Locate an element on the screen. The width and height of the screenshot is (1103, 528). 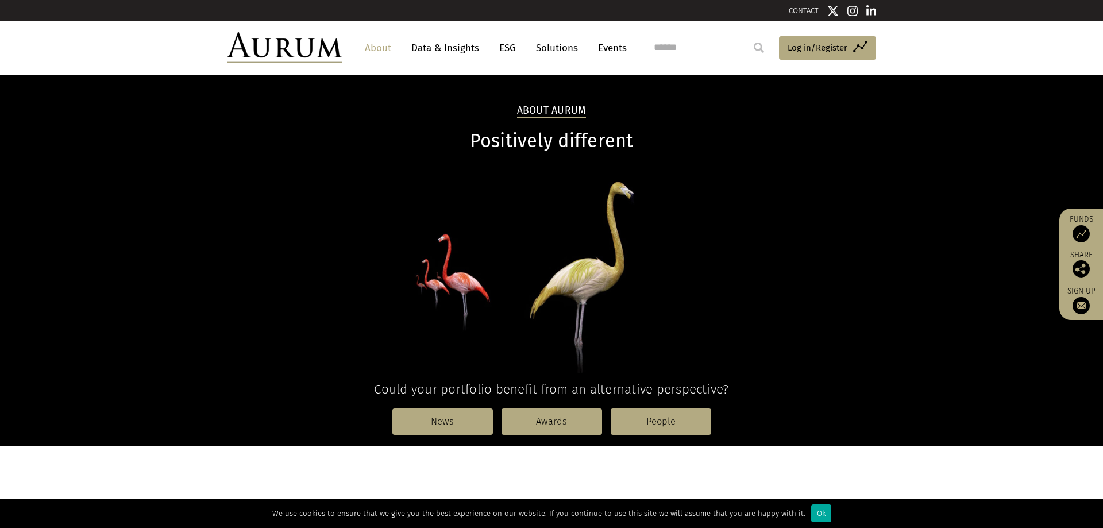
img: Twitter icon is located at coordinates (833, 11).